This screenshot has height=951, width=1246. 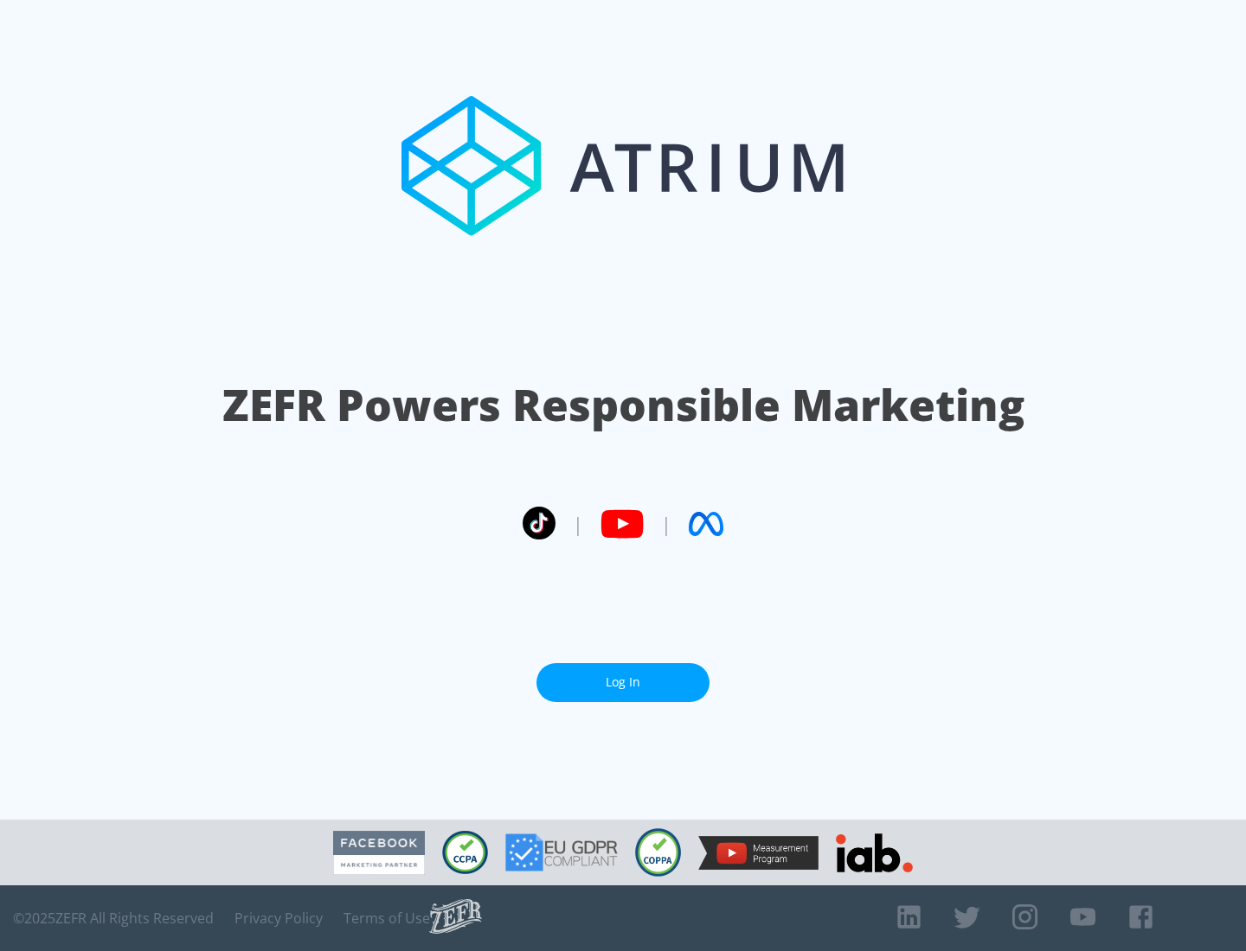 I want to click on img: Facebook Marketing Partner, so click(x=379, y=853).